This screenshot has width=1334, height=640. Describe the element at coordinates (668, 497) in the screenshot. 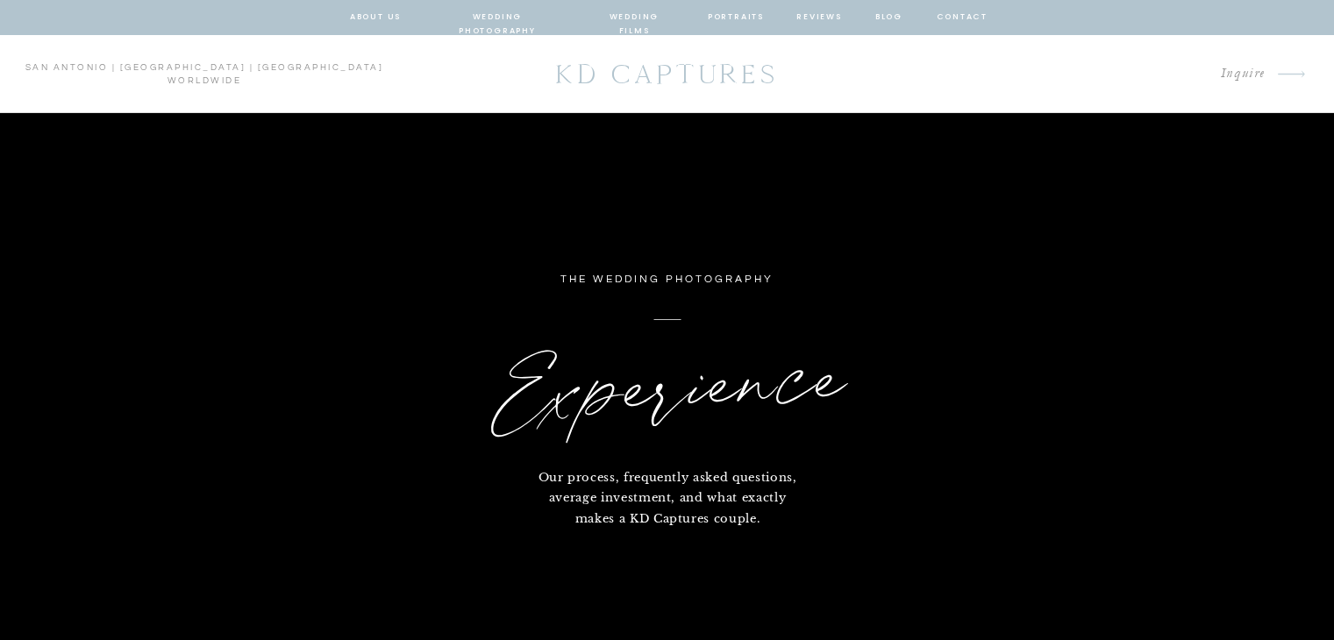

I see `p: Our process, frequently asked questions, average investment, and what exactly makes a KD Captures...` at that location.